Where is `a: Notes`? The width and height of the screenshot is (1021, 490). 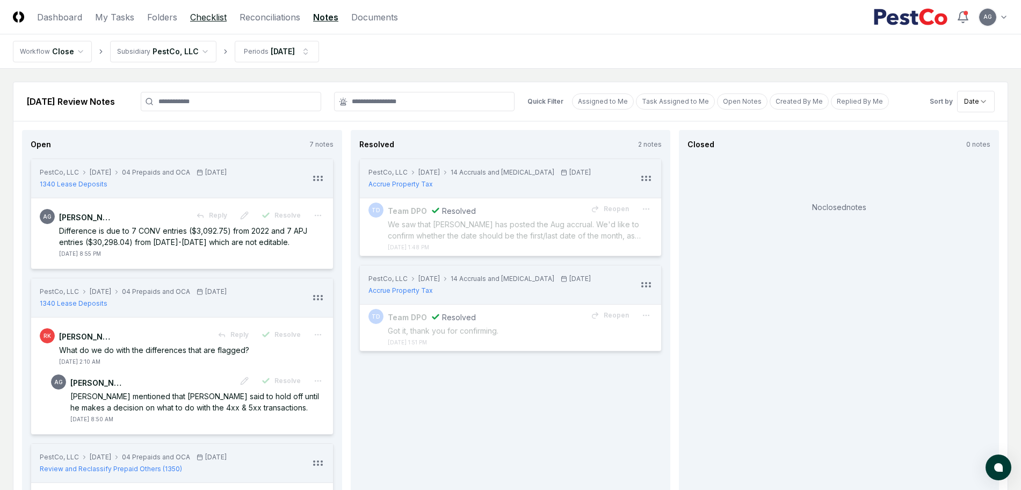
a: Notes is located at coordinates (325, 17).